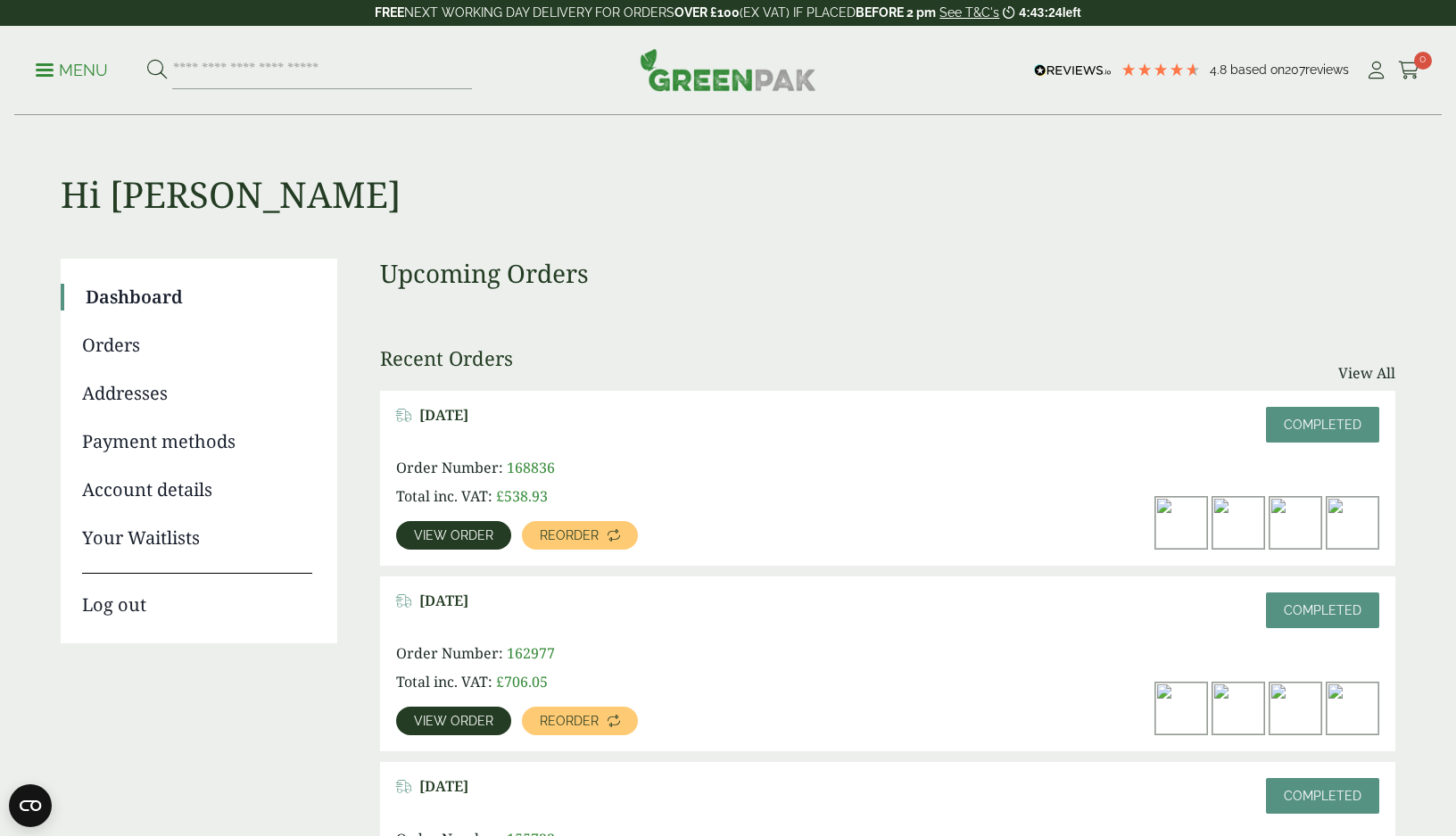 The width and height of the screenshot is (1456, 836). What do you see at coordinates (1367, 373) in the screenshot?
I see `a: View All` at bounding box center [1367, 373].